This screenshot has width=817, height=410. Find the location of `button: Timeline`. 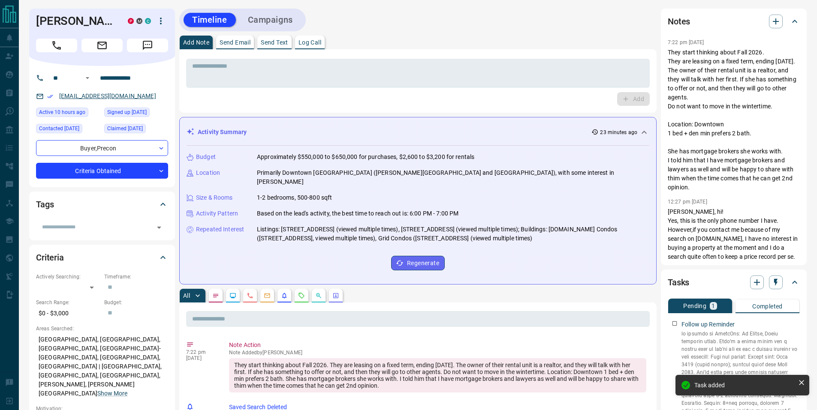

button: Timeline is located at coordinates (210, 20).